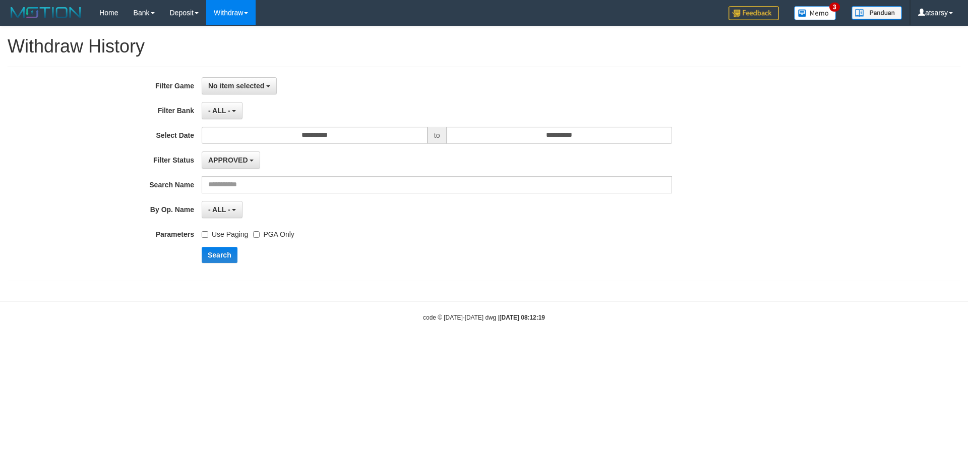 The image size is (968, 464). I want to click on img: Feedback.jpg, so click(754, 13).